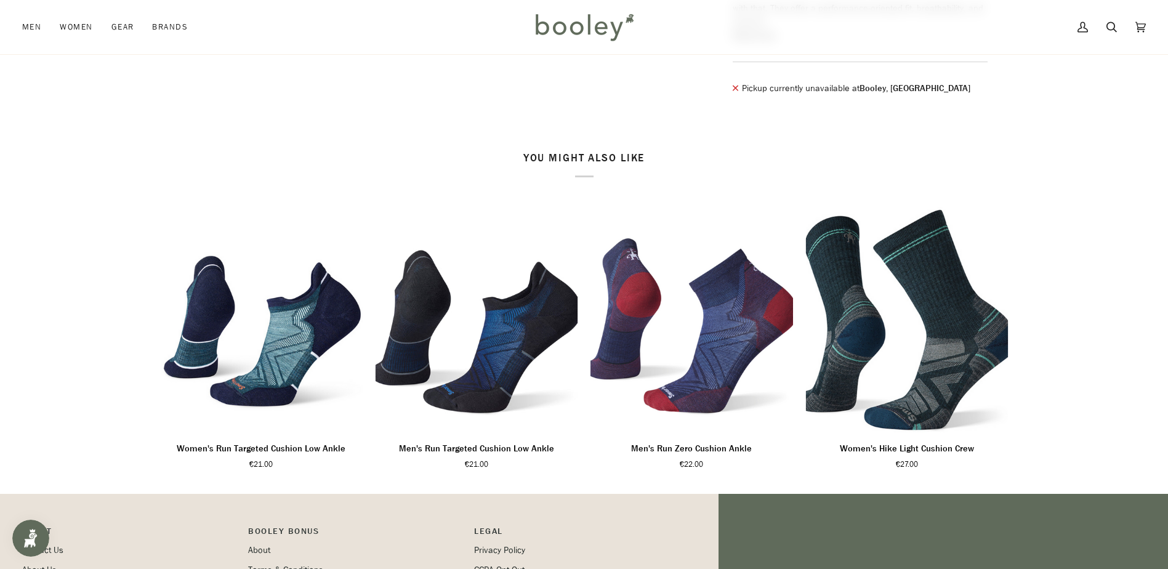  What do you see at coordinates (31, 27) in the screenshot?
I see `span: Men` at bounding box center [31, 27].